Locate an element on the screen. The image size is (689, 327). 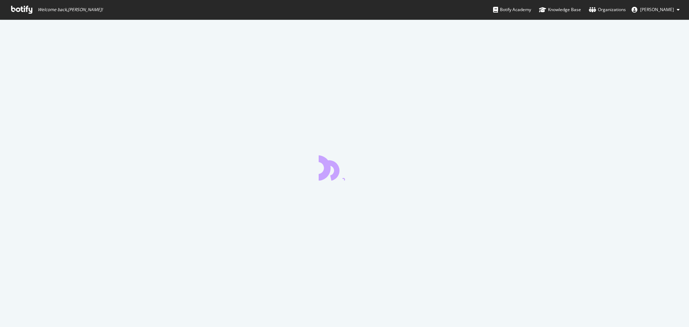
div: Knowledge Base is located at coordinates (560, 10).